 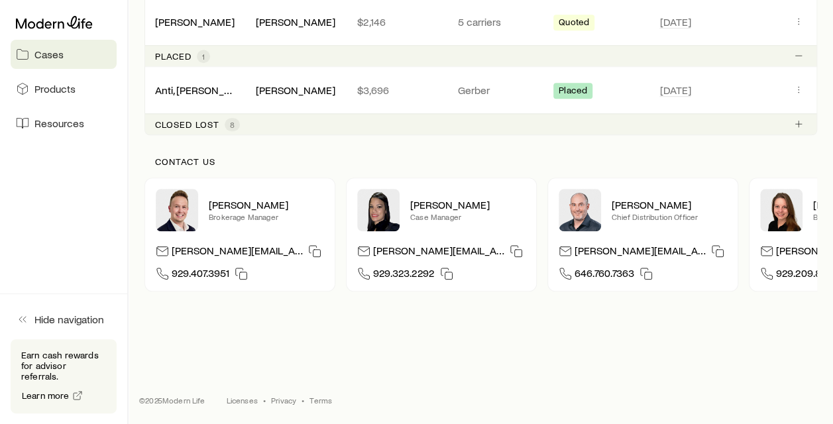 What do you see at coordinates (397, 22) in the screenshot?
I see `p: $2,146` at bounding box center [397, 22].